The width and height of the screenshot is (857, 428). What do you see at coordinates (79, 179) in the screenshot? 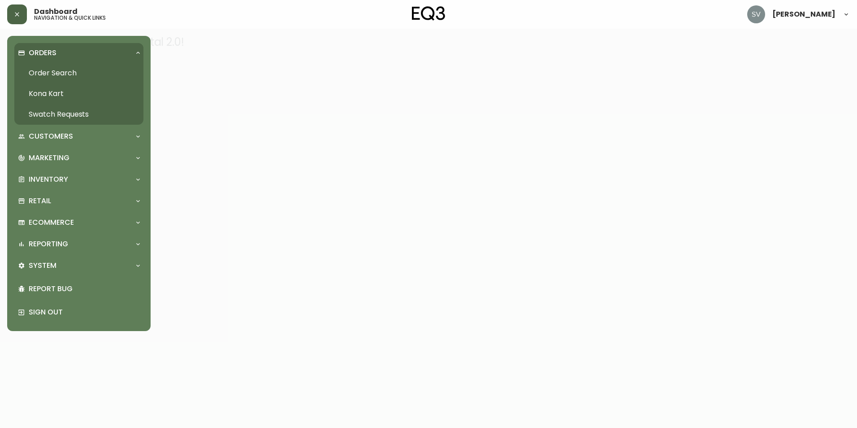
I see `div: Inventory` at bounding box center [79, 179].